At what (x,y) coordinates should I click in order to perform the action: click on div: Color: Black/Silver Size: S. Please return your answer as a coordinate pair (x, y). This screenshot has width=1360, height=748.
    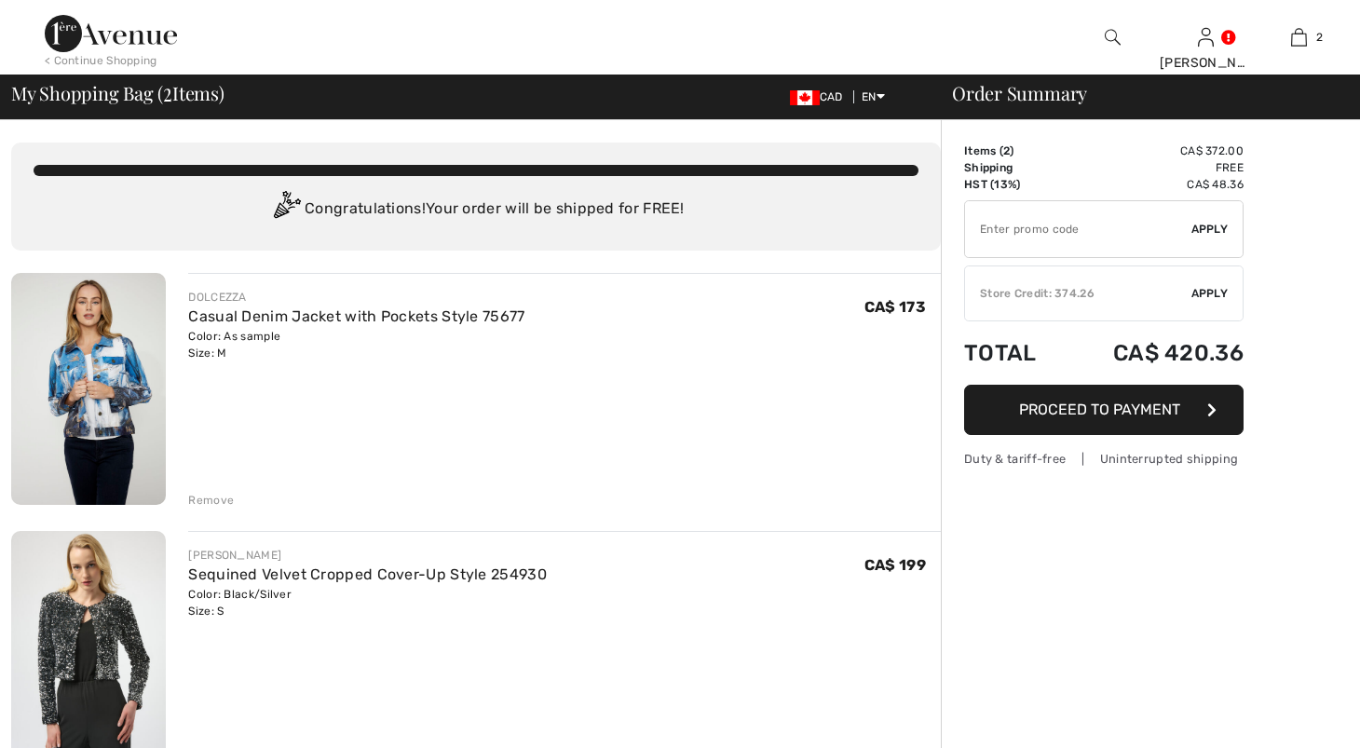
    Looking at the image, I should click on (367, 603).